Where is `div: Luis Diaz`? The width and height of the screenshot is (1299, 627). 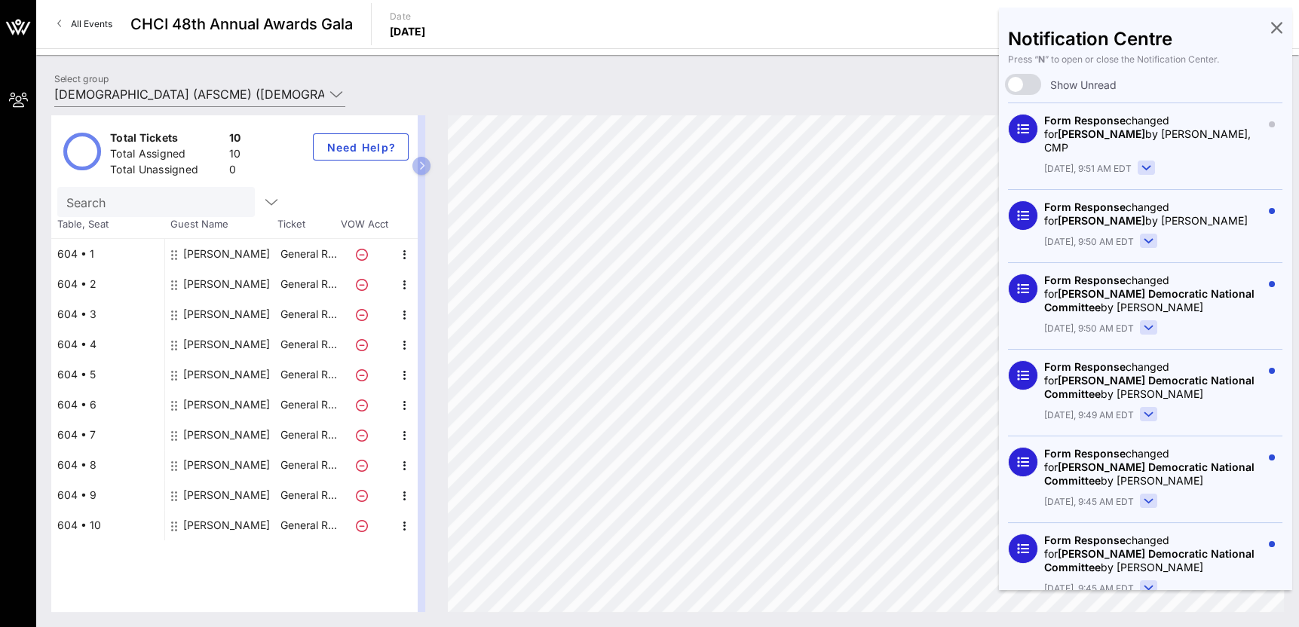 div: Luis Diaz is located at coordinates (226, 526).